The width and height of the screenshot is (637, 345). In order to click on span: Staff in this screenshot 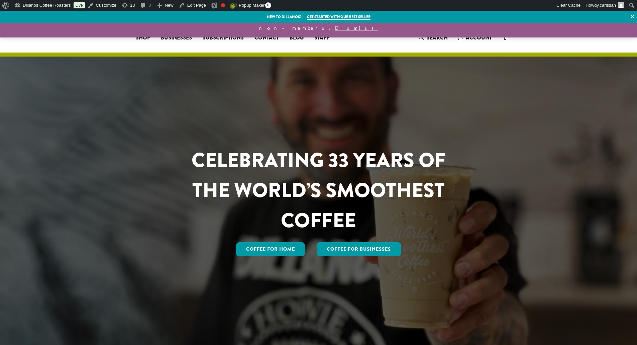, I will do `click(322, 38)`.